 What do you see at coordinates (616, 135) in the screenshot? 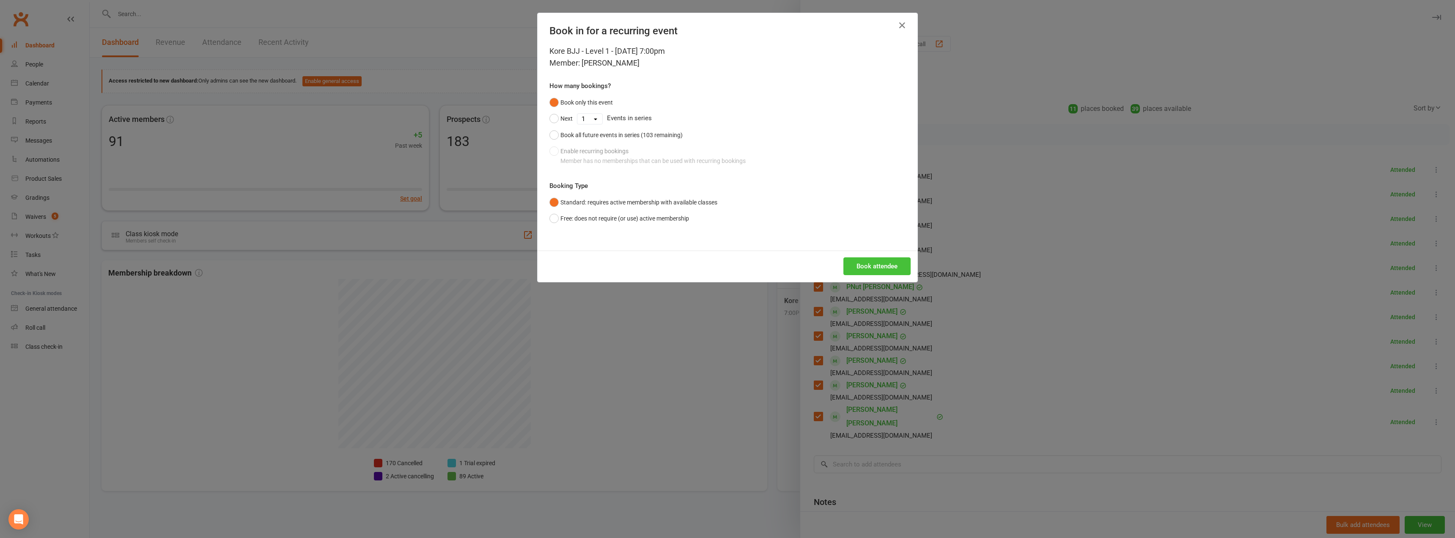
I see `button: Book all future events in series (103 remaining)` at bounding box center [616, 135].